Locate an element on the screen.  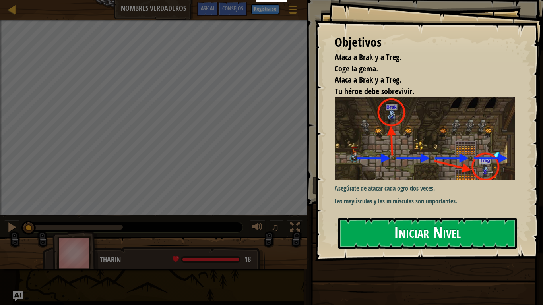
span: Coge la gema. is located at coordinates (356, 68).